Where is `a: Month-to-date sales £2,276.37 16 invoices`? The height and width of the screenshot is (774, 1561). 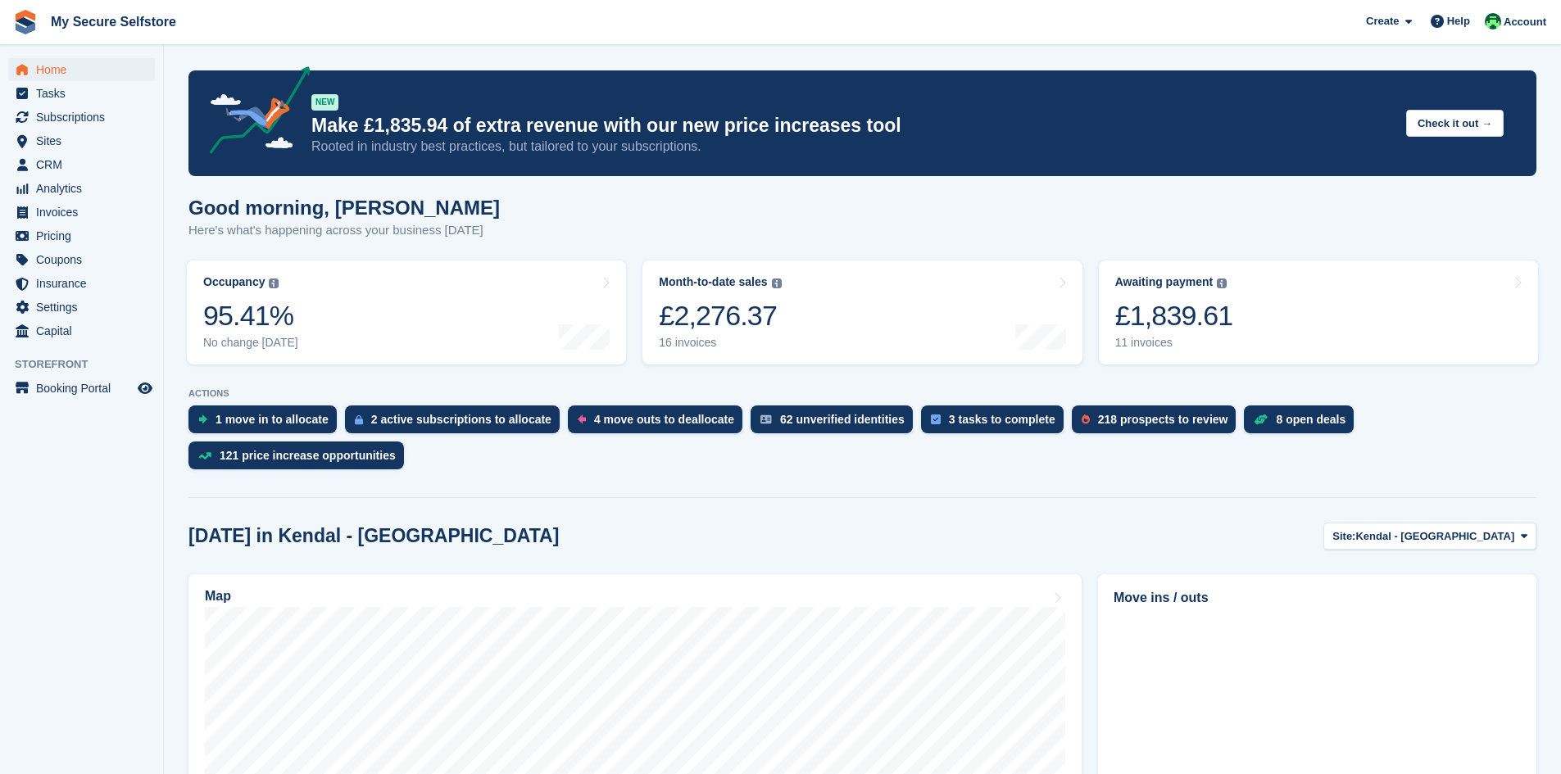 a: Month-to-date sales £2,276.37 16 invoices is located at coordinates (862, 312).